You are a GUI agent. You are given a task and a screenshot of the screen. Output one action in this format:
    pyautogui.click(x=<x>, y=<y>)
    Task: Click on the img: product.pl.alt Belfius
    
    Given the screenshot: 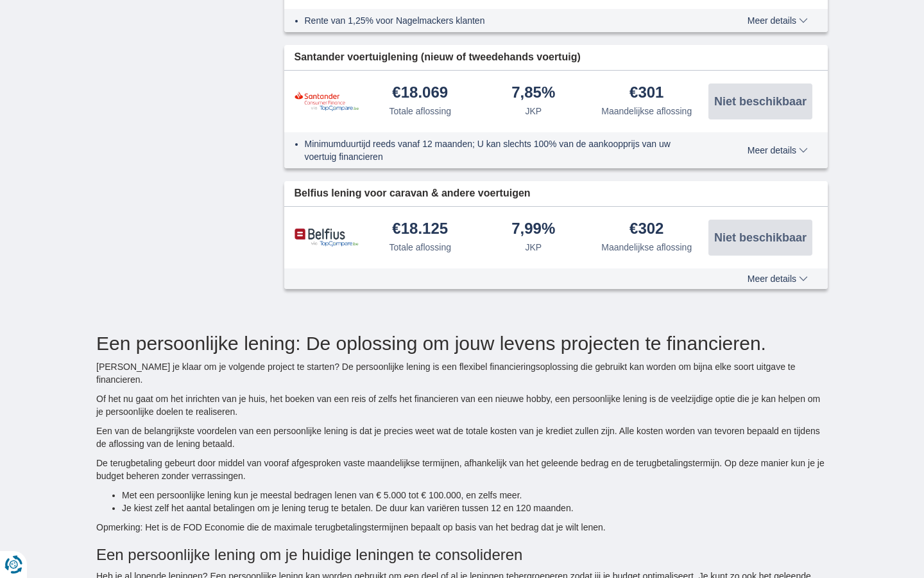 What is the action you would take?
    pyautogui.click(x=327, y=237)
    